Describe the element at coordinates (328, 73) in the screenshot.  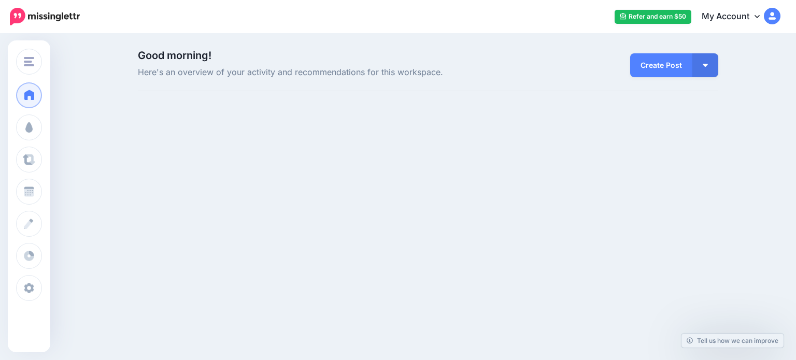
I see `span: Here's an overview of your activity and recommendations for this workspace.` at that location.